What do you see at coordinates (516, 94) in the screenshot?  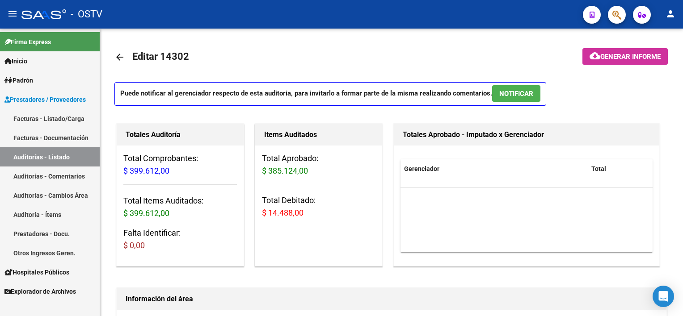 I see `span: NOTIFICAR` at bounding box center [516, 94].